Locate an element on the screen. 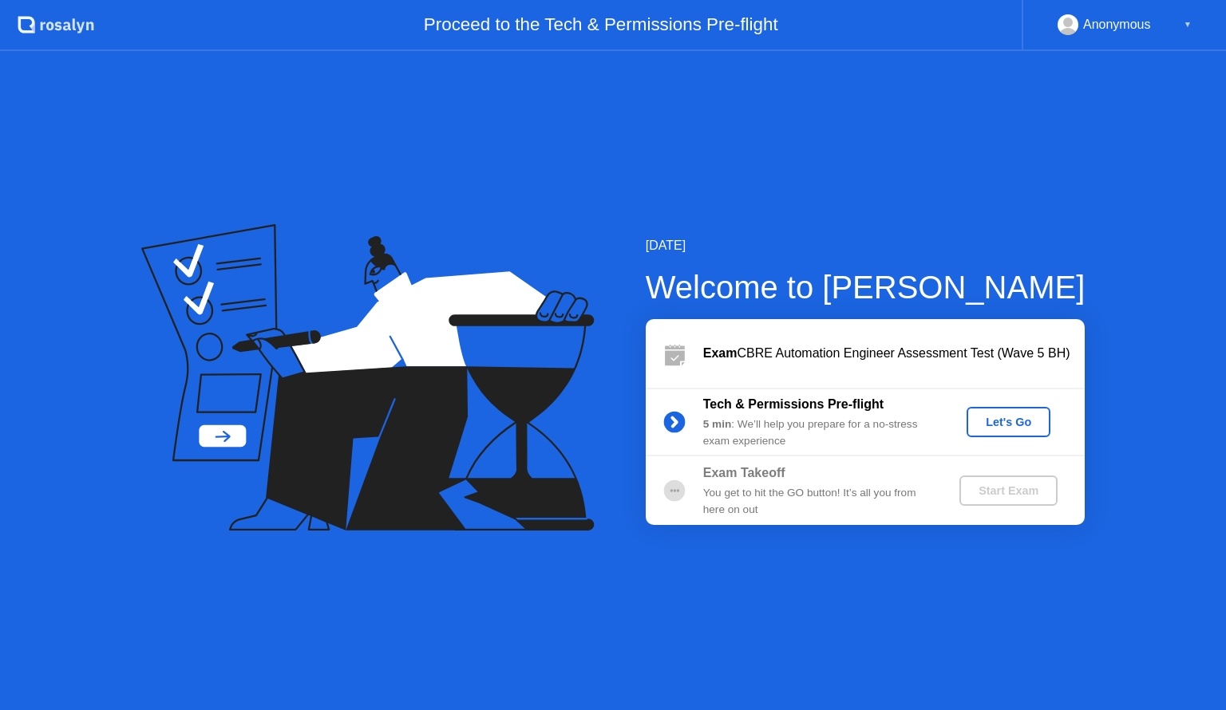  div: Start Exam is located at coordinates (1008, 491).